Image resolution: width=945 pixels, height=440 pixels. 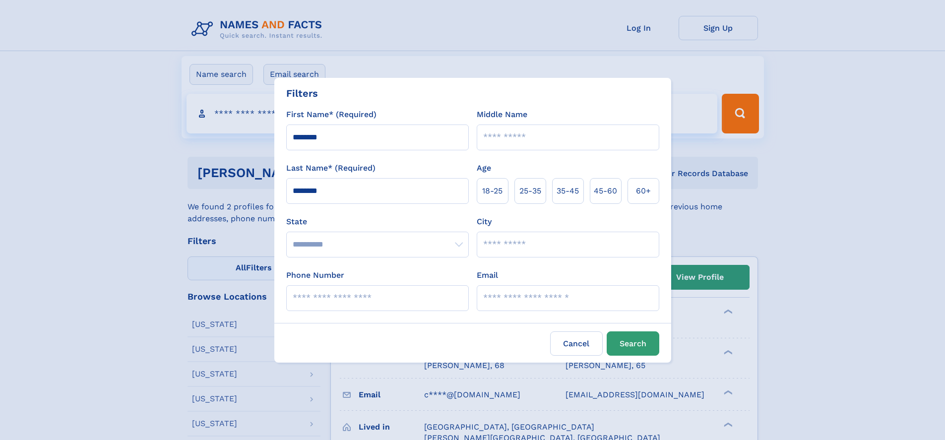 I want to click on button: Search, so click(x=633, y=343).